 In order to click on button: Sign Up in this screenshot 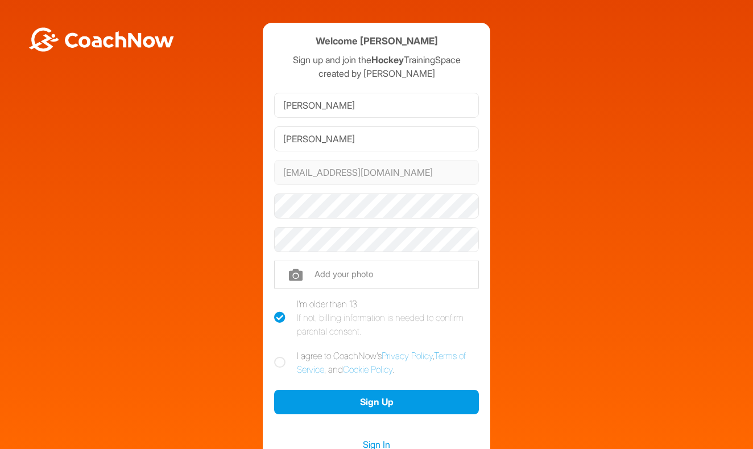, I will do `click(377, 402)`.